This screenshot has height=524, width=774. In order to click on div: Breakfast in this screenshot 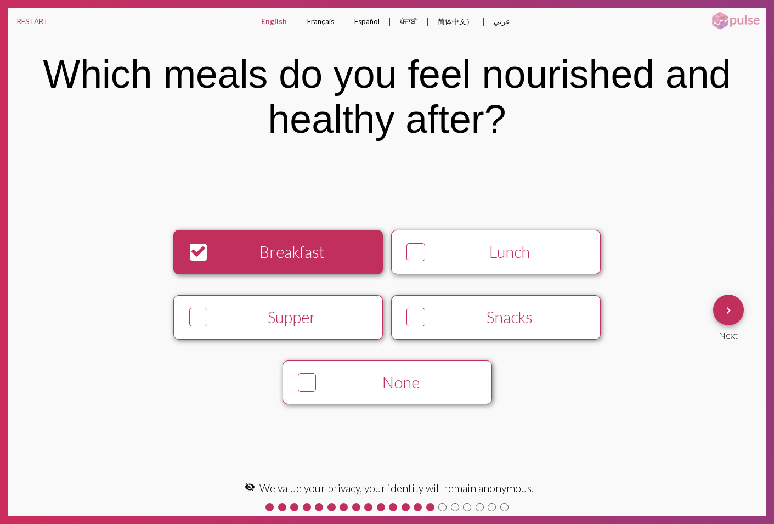, I will do `click(292, 252)`.